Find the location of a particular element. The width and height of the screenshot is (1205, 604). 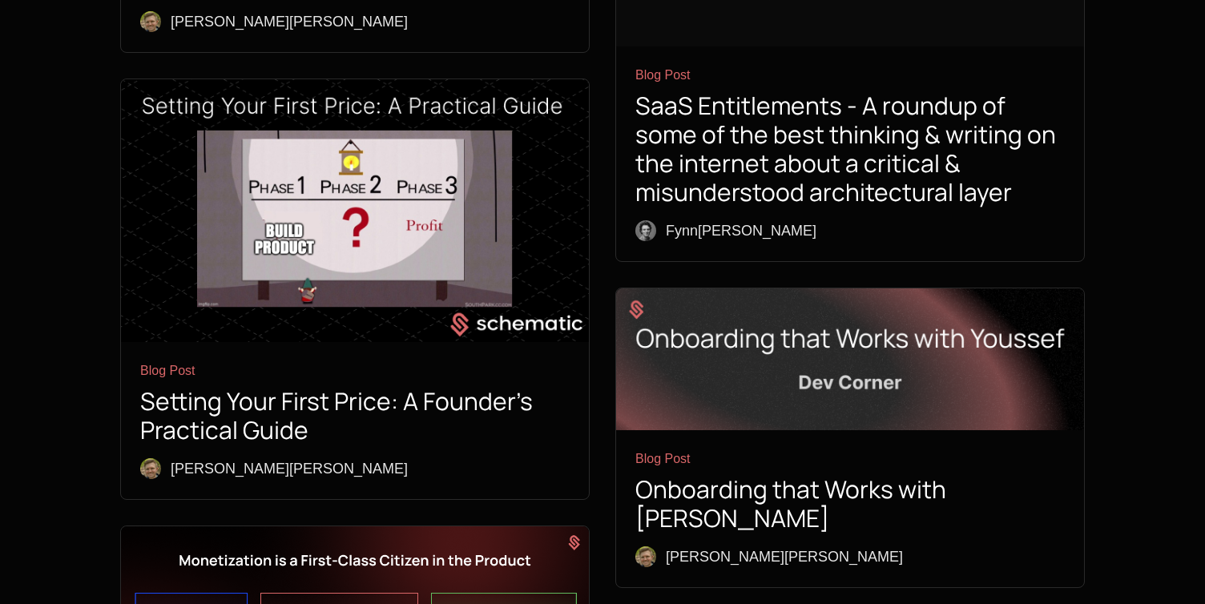

a: First PriceBlog PostSetting Your First Price: A Founder’s Practical GuideRyan Echternacht[PERSON_... is located at coordinates (355, 289).